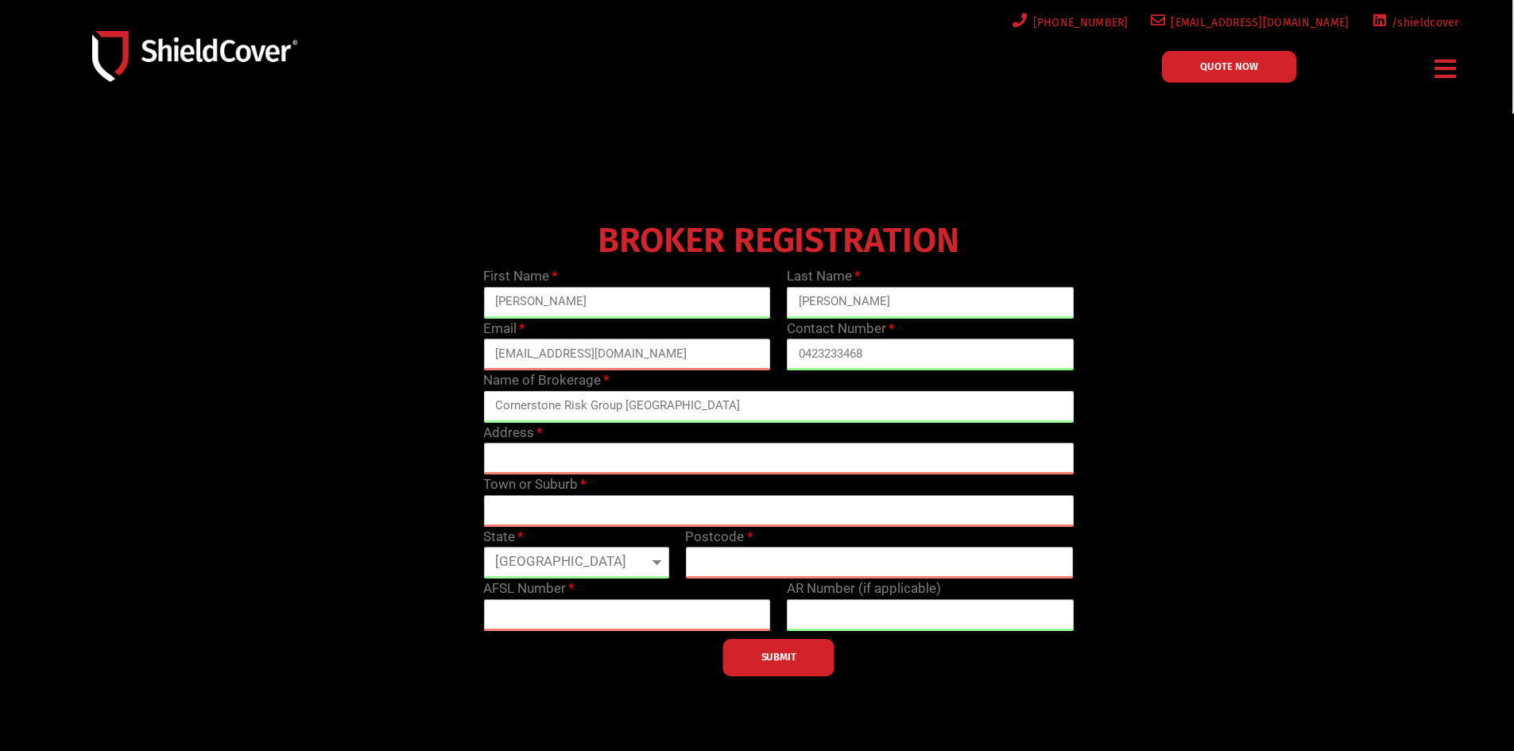  Describe the element at coordinates (779, 657) in the screenshot. I see `button: SUBMIT` at that location.